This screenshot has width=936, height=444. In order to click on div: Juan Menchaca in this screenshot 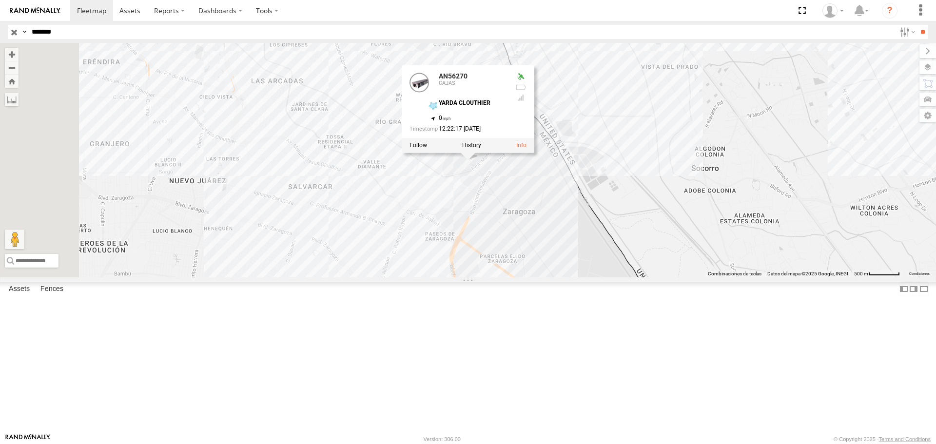, I will do `click(833, 11)`.